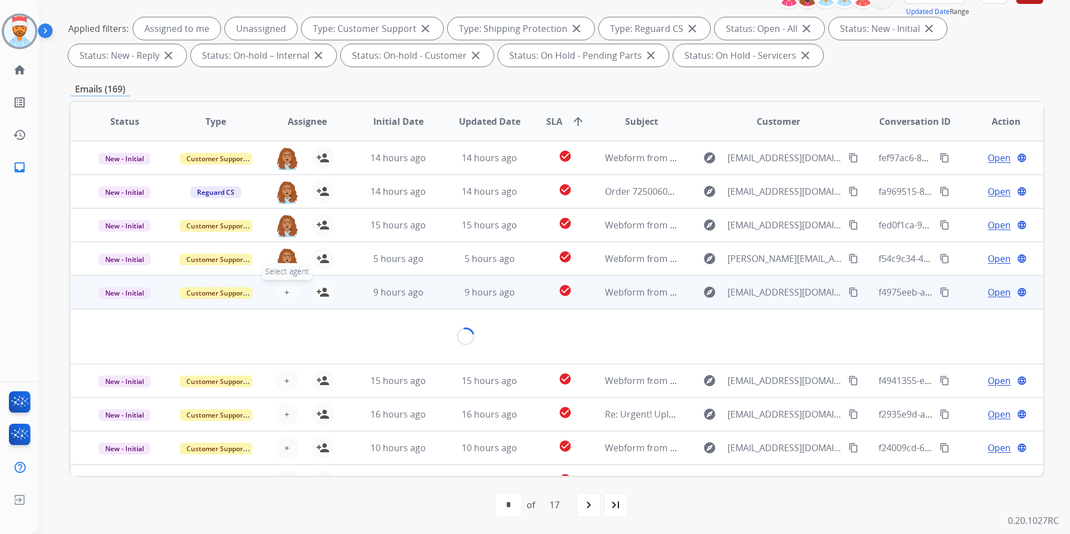 Image resolution: width=1070 pixels, height=534 pixels. Describe the element at coordinates (20, 102) in the screenshot. I see `mat-icon: list_alt` at that location.